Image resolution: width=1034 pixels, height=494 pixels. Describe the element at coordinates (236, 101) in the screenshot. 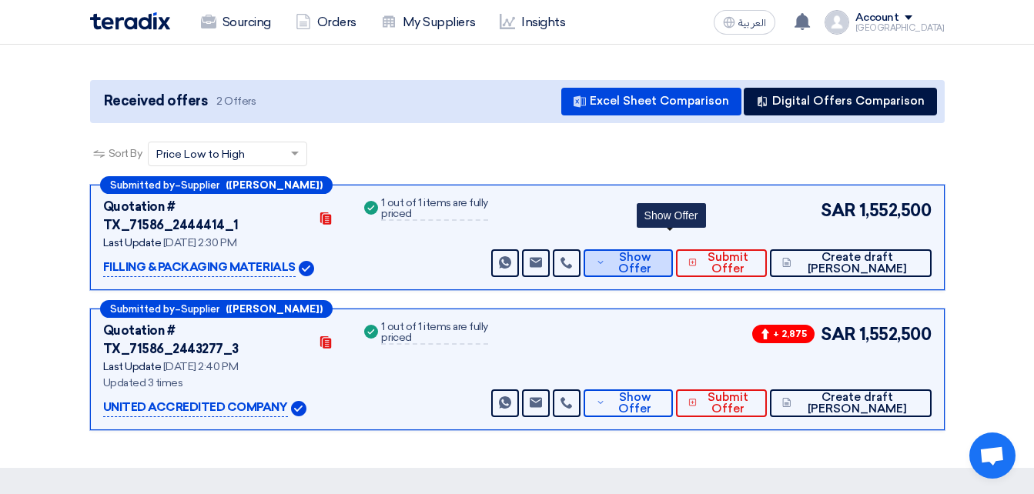

I see `span: 2 Offers` at that location.